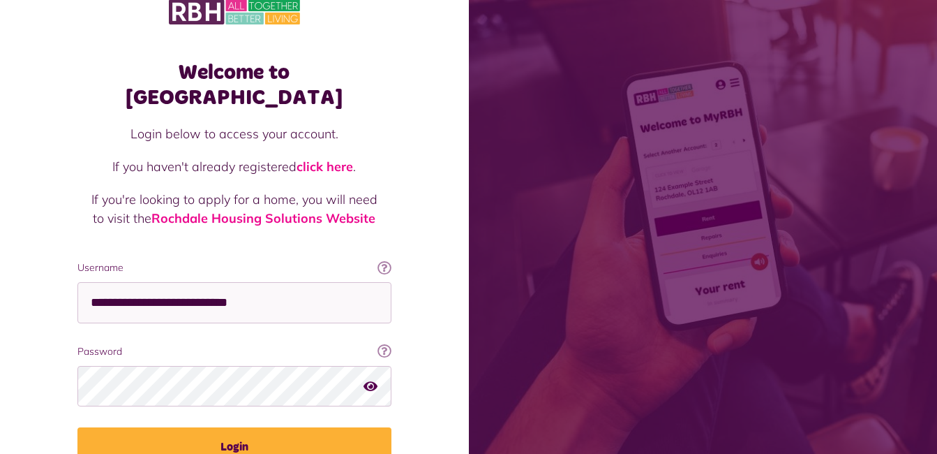 The height and width of the screenshot is (454, 937). What do you see at coordinates (234, 267) in the screenshot?
I see `label: Username` at bounding box center [234, 267].